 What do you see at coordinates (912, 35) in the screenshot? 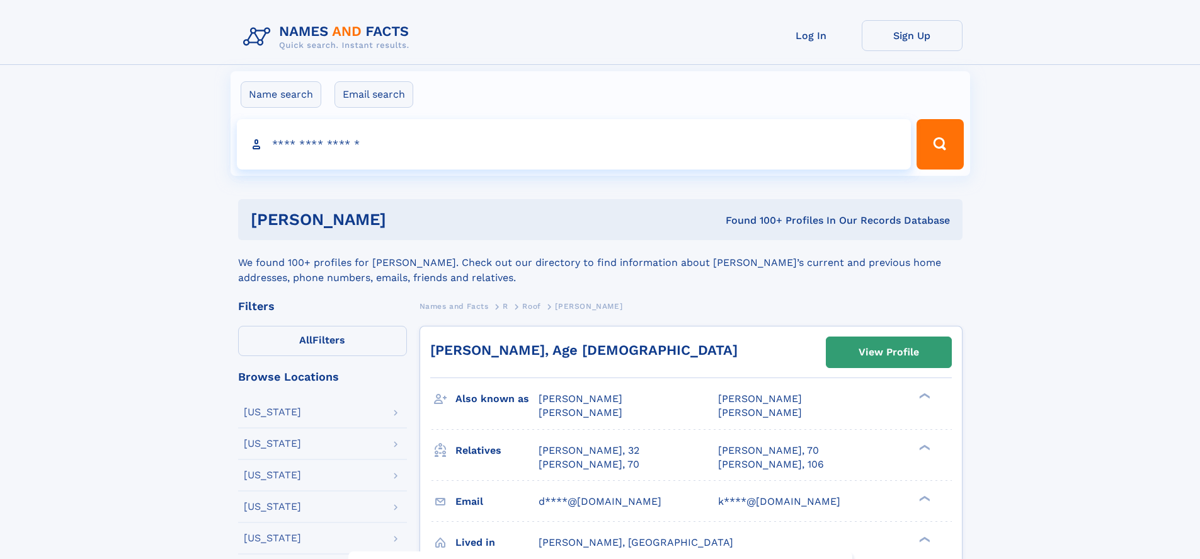
I see `a: Sign Up` at bounding box center [912, 35].